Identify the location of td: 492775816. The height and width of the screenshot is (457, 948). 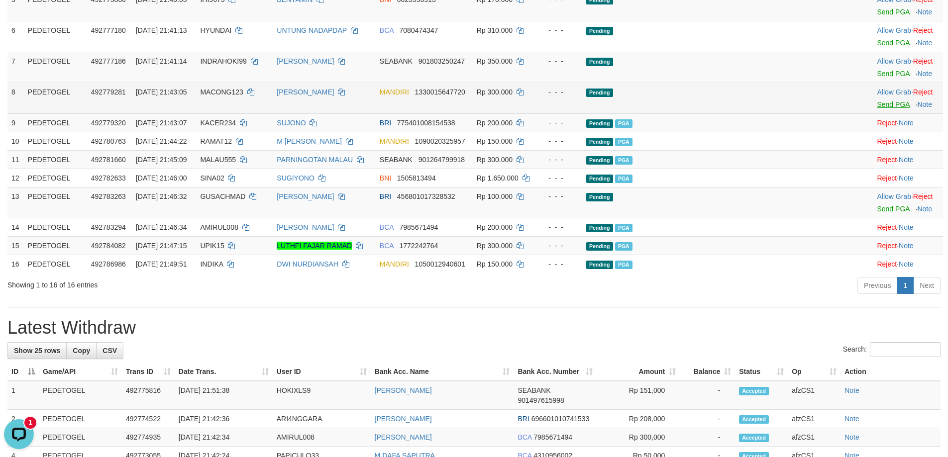
(148, 395).